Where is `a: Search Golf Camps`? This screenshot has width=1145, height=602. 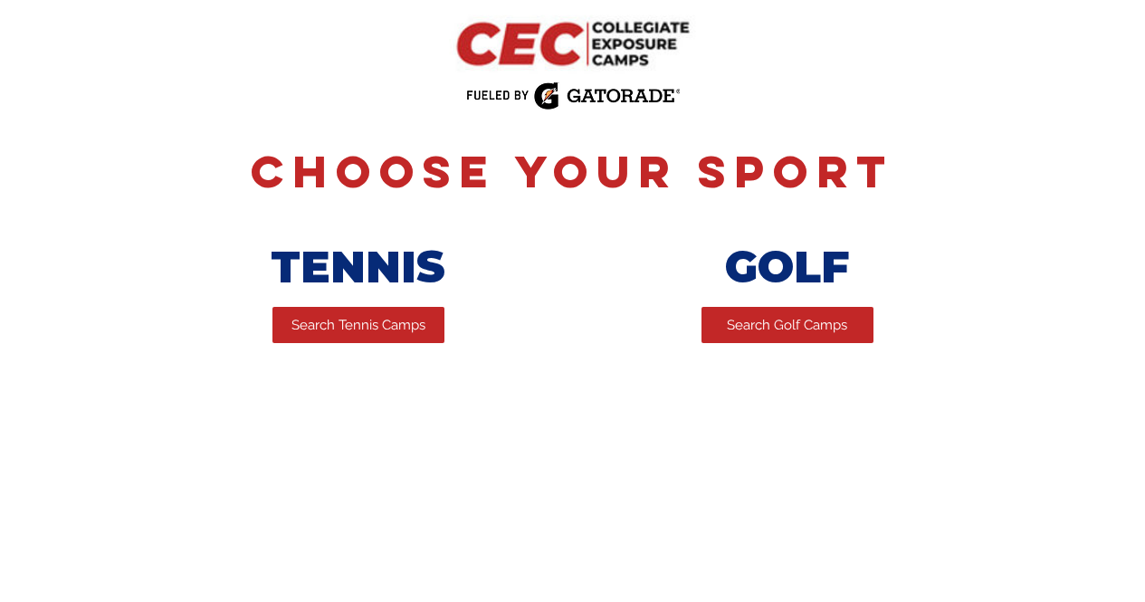
a: Search Golf Camps is located at coordinates (787, 325).